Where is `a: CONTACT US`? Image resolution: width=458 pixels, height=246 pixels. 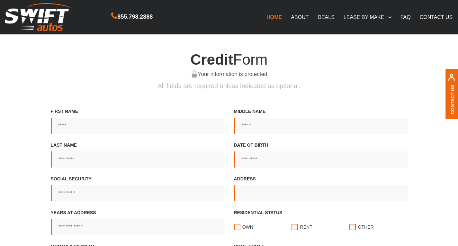 a: CONTACT US is located at coordinates (436, 17).